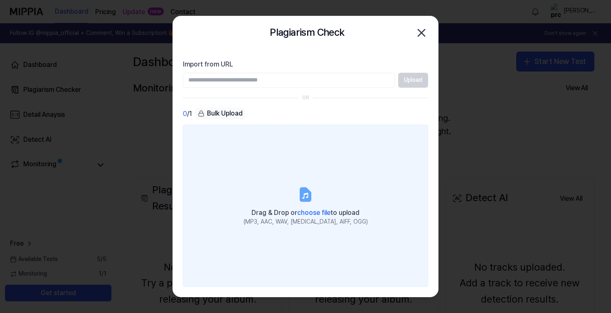 Image resolution: width=611 pixels, height=313 pixels. I want to click on h2: Plagiarism Check, so click(307, 32).